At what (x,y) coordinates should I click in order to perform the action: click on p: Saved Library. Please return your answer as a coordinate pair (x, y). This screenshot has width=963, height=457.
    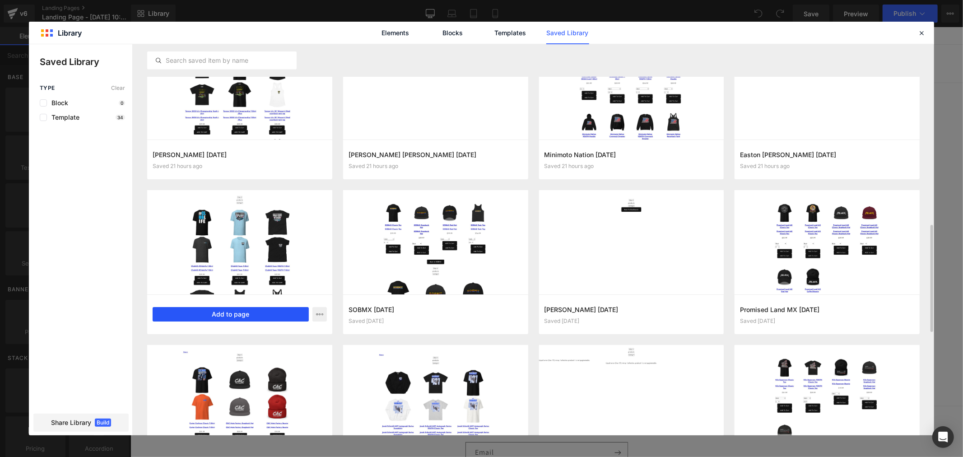
    Looking at the image, I should click on (86, 62).